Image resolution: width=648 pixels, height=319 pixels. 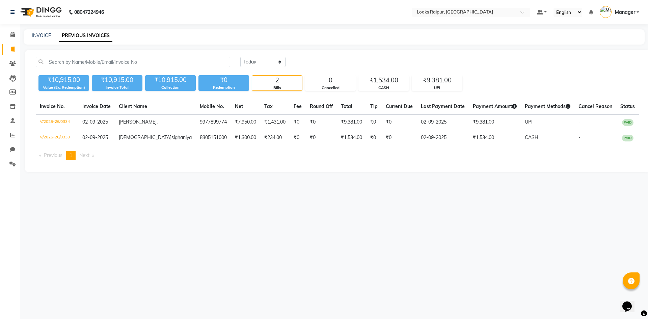 I want to click on span: Manager, so click(x=625, y=12).